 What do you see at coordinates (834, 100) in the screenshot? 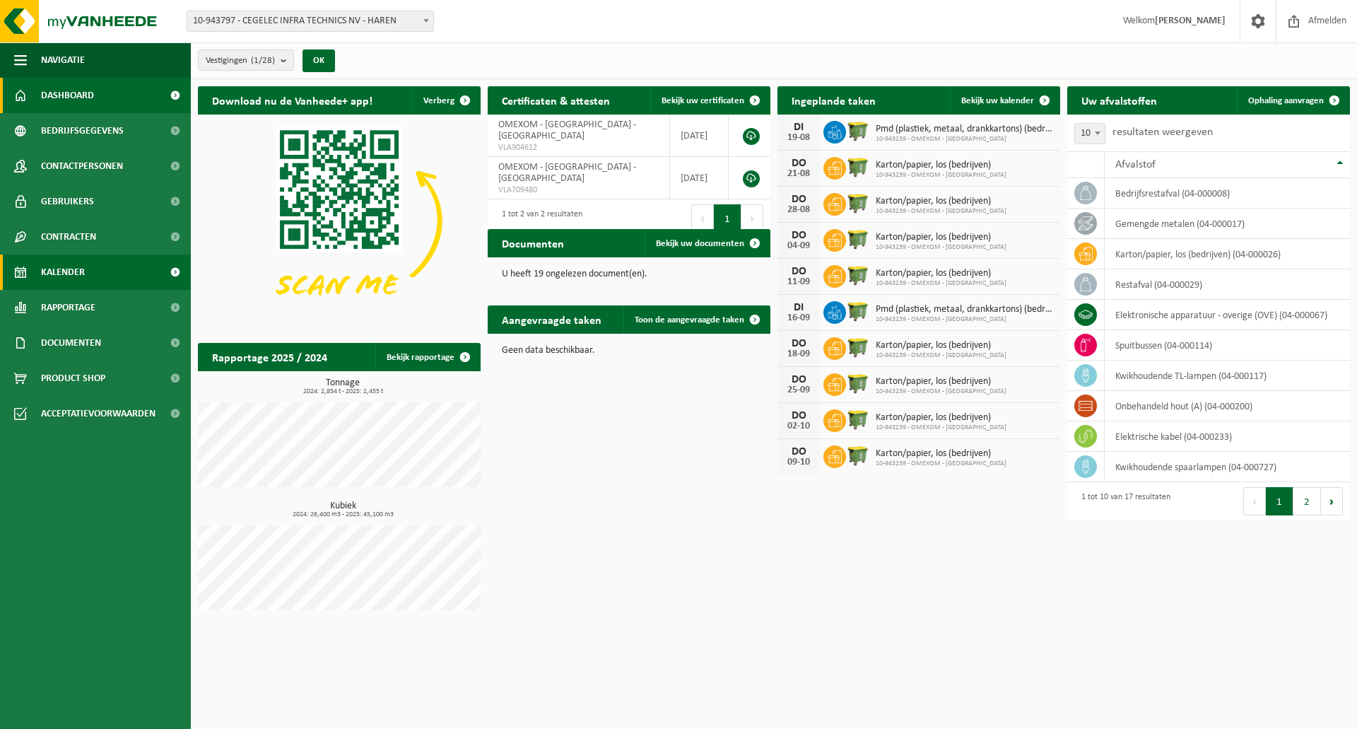
I see `h2: Ingeplande taken` at bounding box center [834, 100].